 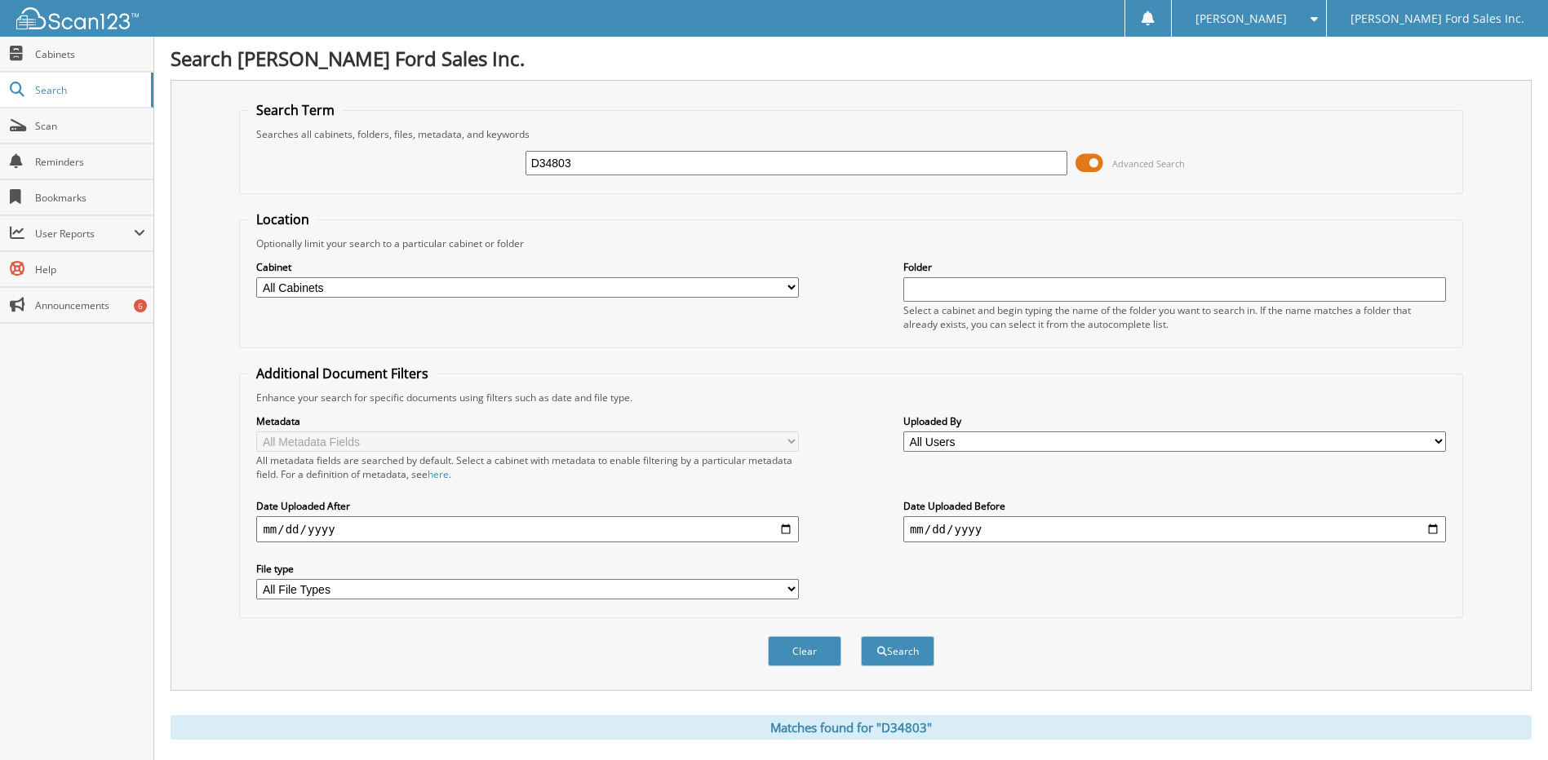 What do you see at coordinates (850, 243) in the screenshot?
I see `div: Optionally limit your search to a particular cabinet or folder` at bounding box center [850, 243].